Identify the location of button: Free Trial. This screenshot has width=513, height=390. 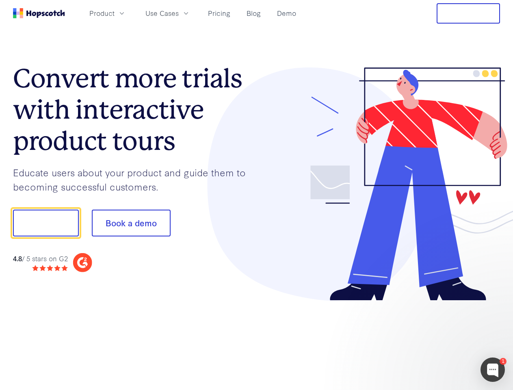
(468, 13).